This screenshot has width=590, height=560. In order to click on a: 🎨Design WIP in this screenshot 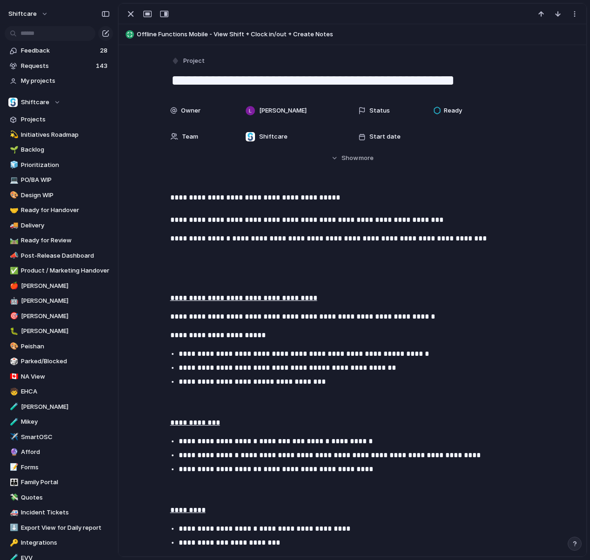, I will do `click(59, 195)`.